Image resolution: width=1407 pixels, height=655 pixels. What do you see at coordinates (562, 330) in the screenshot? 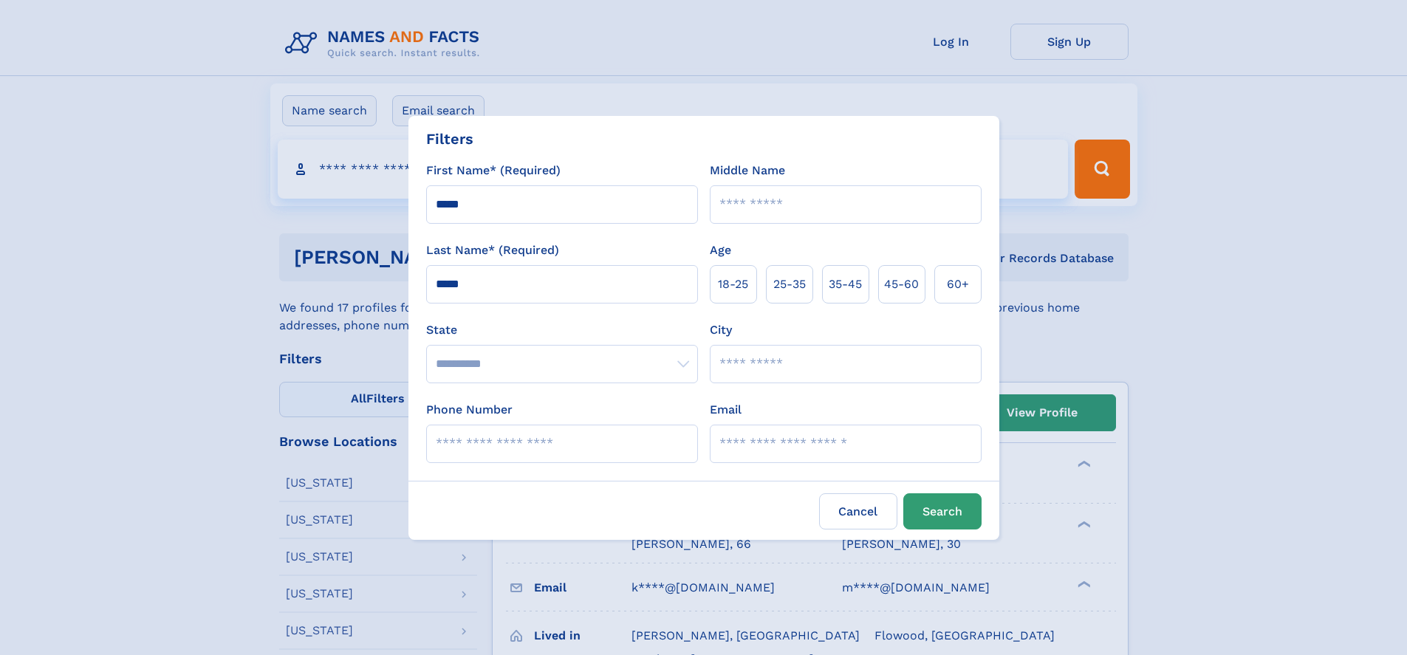
I see `label: State` at bounding box center [562, 330].